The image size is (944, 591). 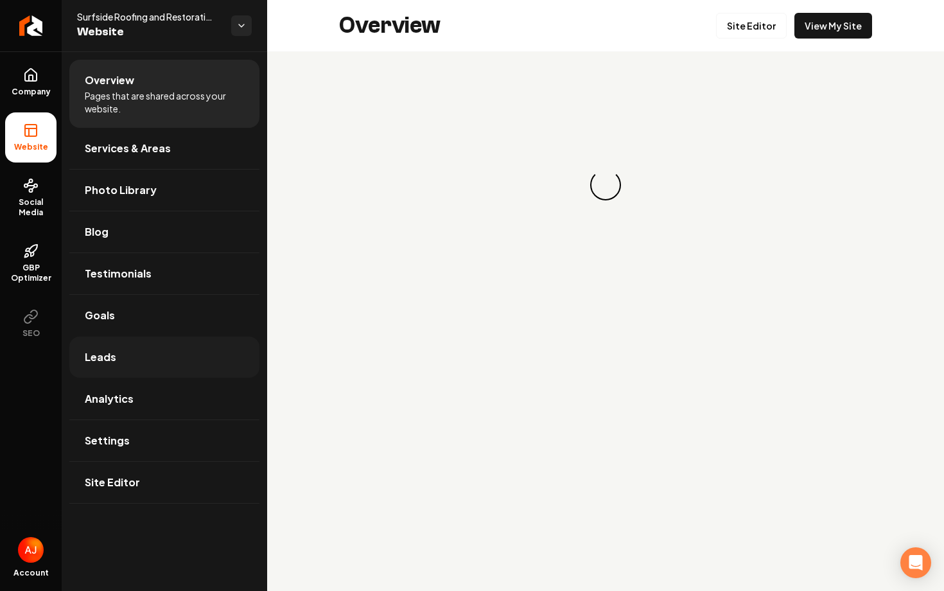 What do you see at coordinates (31, 198) in the screenshot?
I see `a: Social Media` at bounding box center [31, 198].